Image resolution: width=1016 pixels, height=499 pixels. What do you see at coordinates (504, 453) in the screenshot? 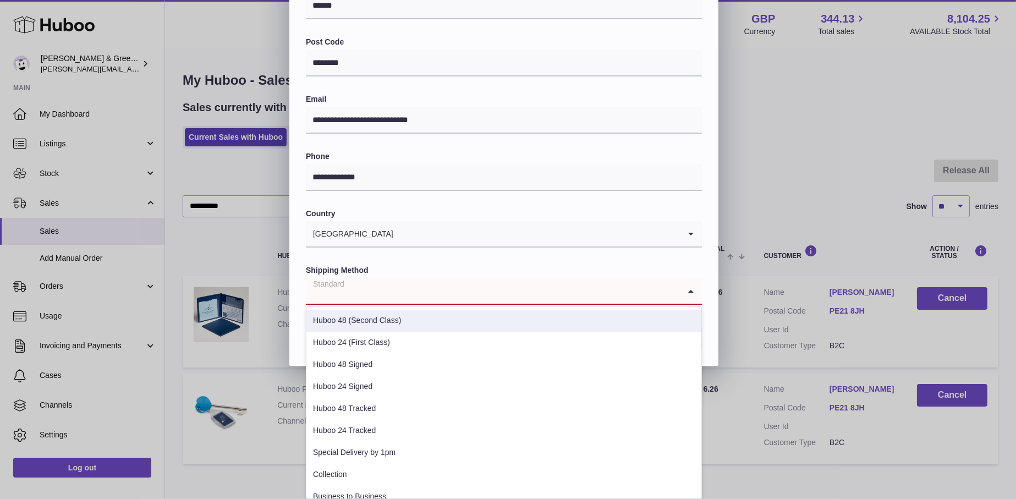
I see `li: Special Delivery by 1pm` at bounding box center [504, 453].